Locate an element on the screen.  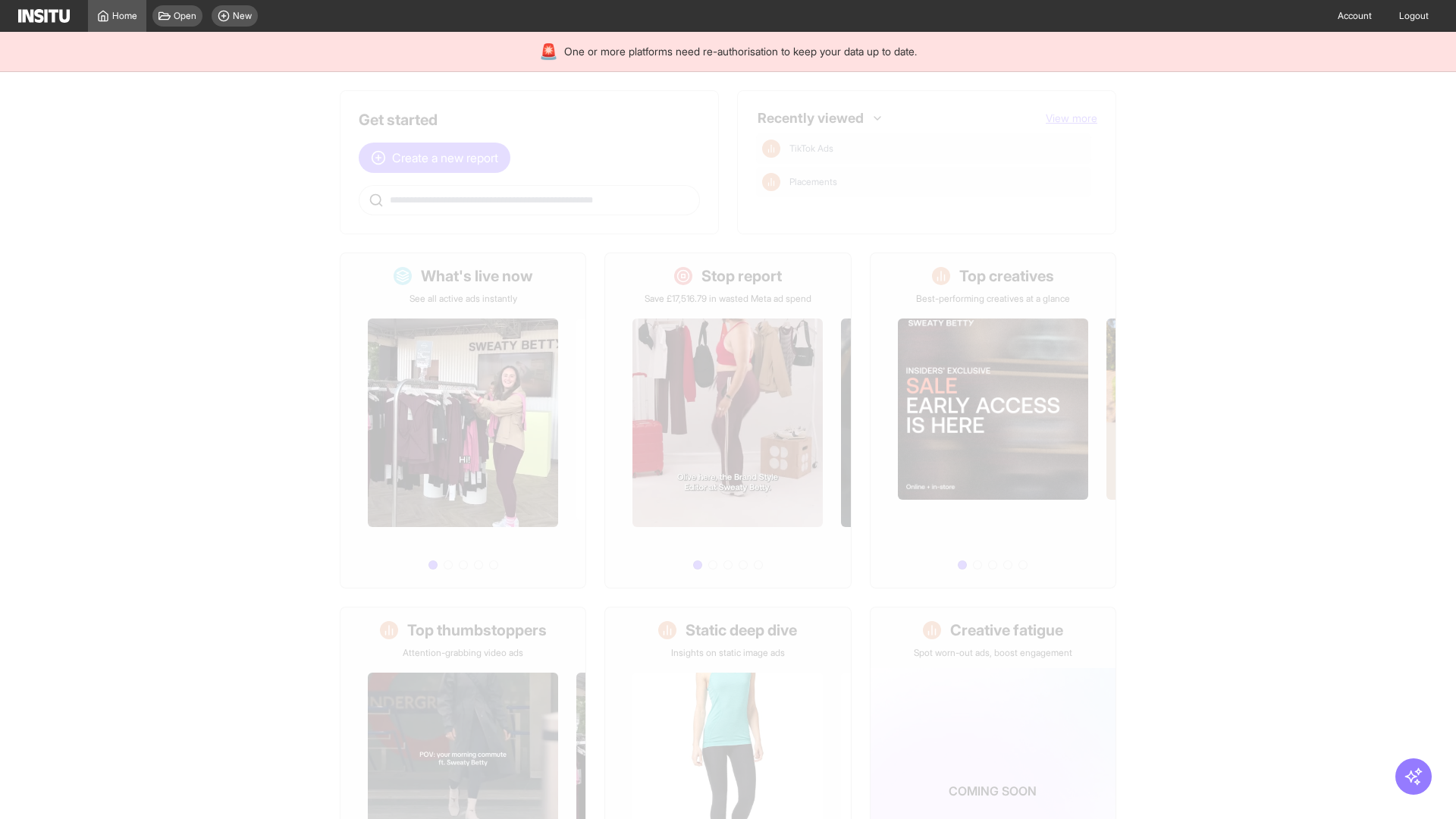
span: Home is located at coordinates (124, 16).